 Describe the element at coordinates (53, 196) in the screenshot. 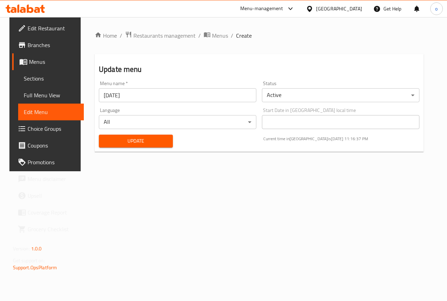

I see `span: Upsell` at that location.